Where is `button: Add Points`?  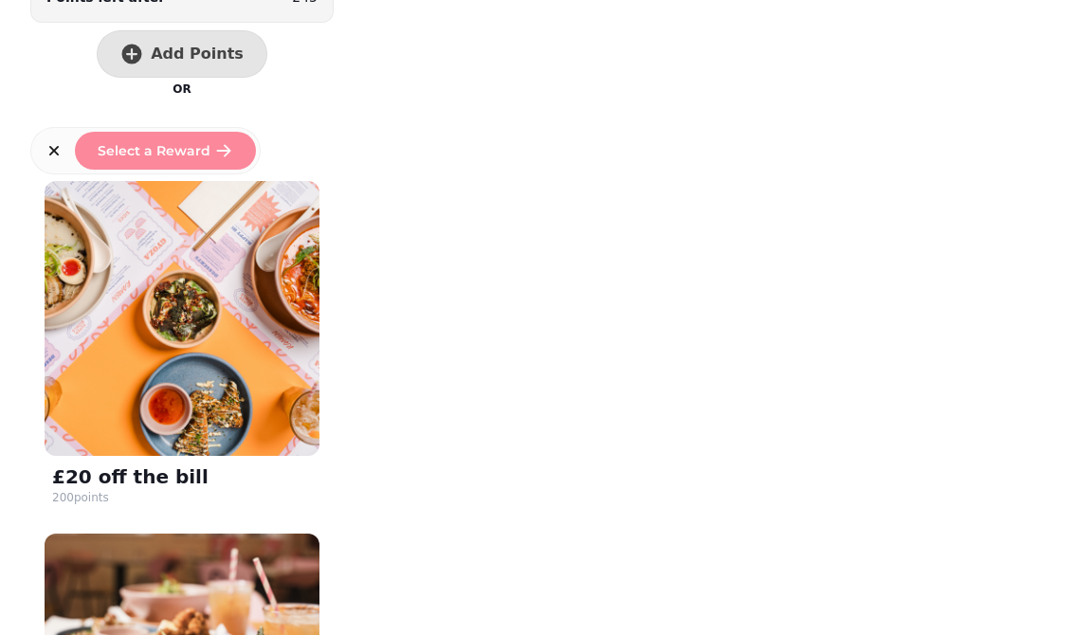 button: Add Points is located at coordinates (182, 54).